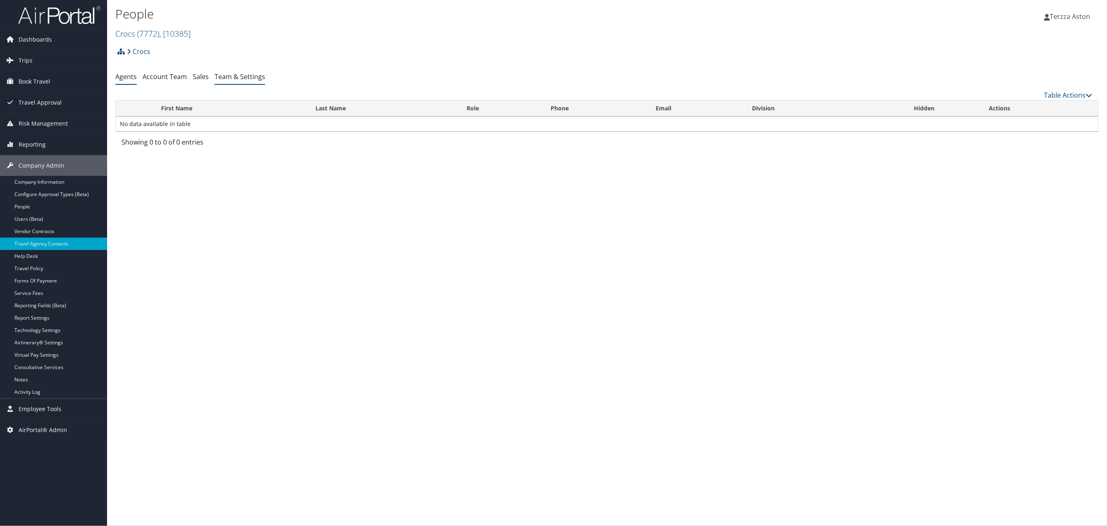 This screenshot has height=526, width=1107. I want to click on a: Sales, so click(201, 77).